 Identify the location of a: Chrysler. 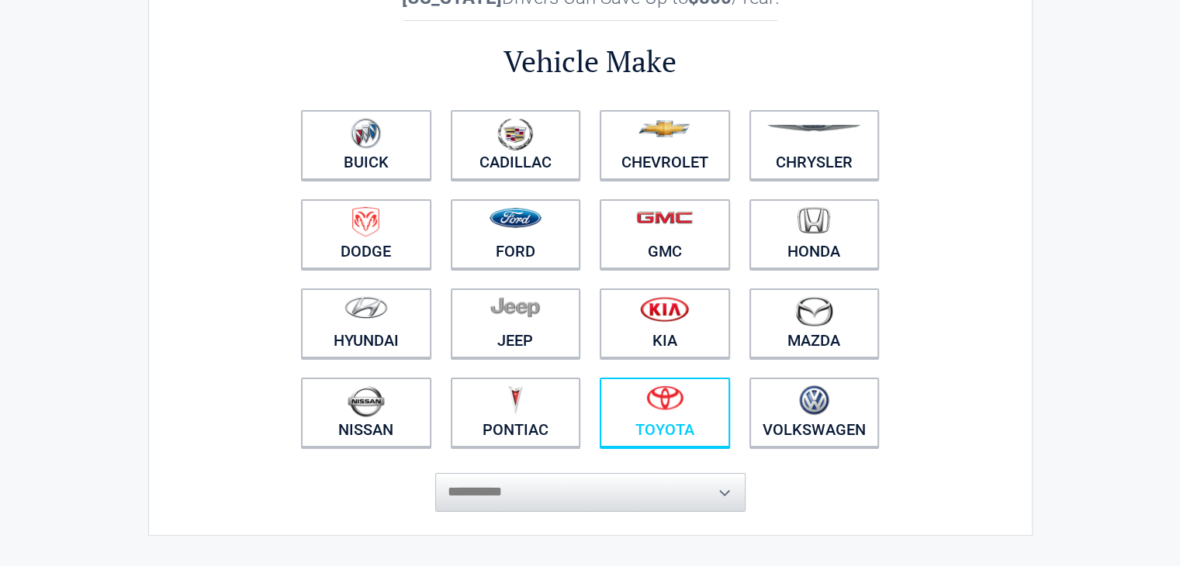
(814, 145).